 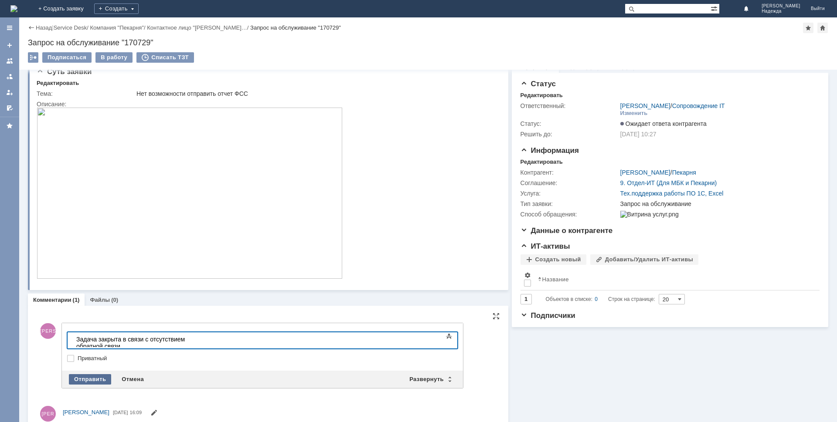 What do you see at coordinates (715, 8) in the screenshot?
I see `span: Расширенный поиск` at bounding box center [715, 8].